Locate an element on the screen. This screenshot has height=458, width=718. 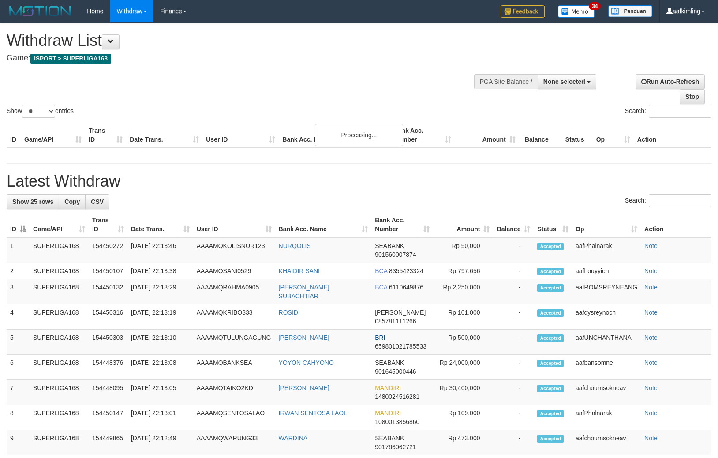
th: Date Trans. is located at coordinates (164, 135).